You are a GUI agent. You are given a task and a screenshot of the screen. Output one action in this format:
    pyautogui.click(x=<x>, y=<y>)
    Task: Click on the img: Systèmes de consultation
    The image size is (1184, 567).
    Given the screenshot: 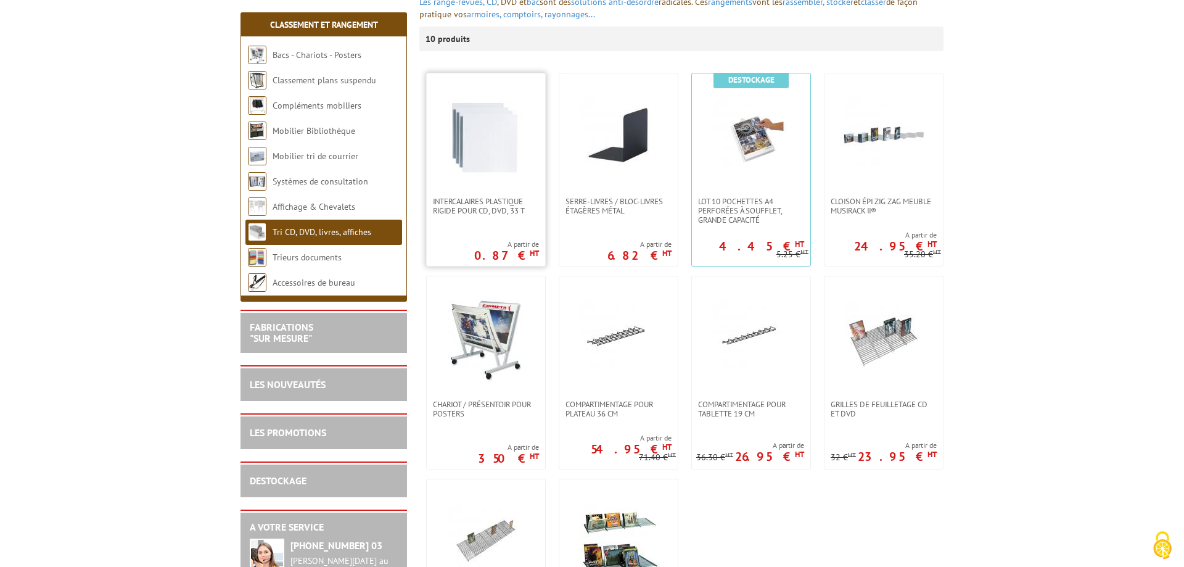 What is the action you would take?
    pyautogui.click(x=257, y=181)
    